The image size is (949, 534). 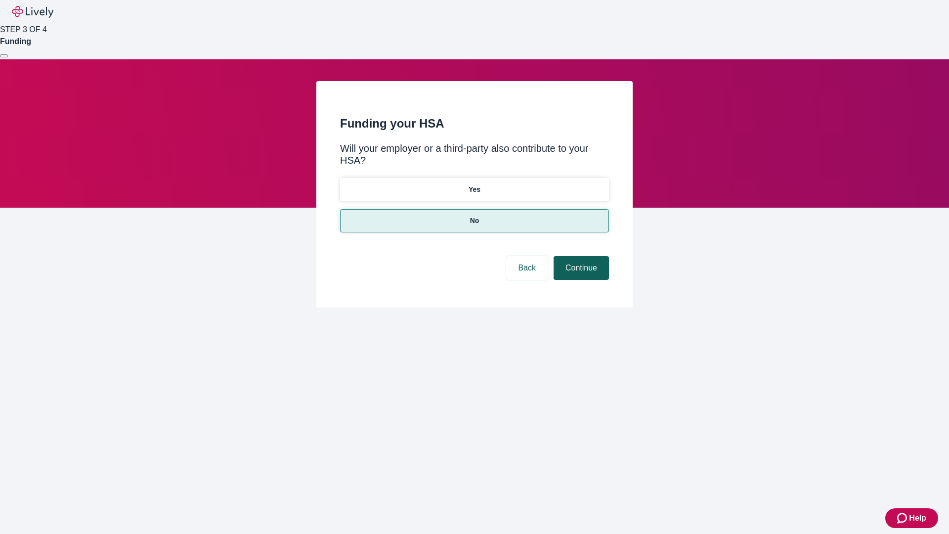 I want to click on button: Continue, so click(x=581, y=268).